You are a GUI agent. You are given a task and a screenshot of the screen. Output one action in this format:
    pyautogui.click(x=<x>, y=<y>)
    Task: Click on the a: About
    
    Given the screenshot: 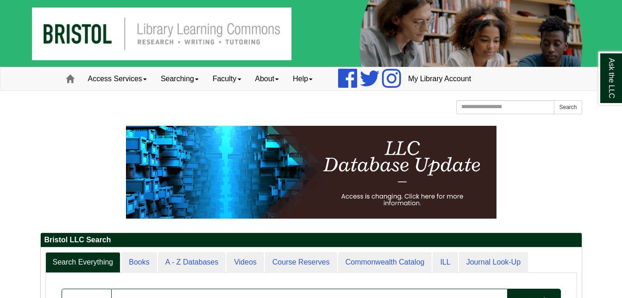 What is the action you would take?
    pyautogui.click(x=267, y=79)
    